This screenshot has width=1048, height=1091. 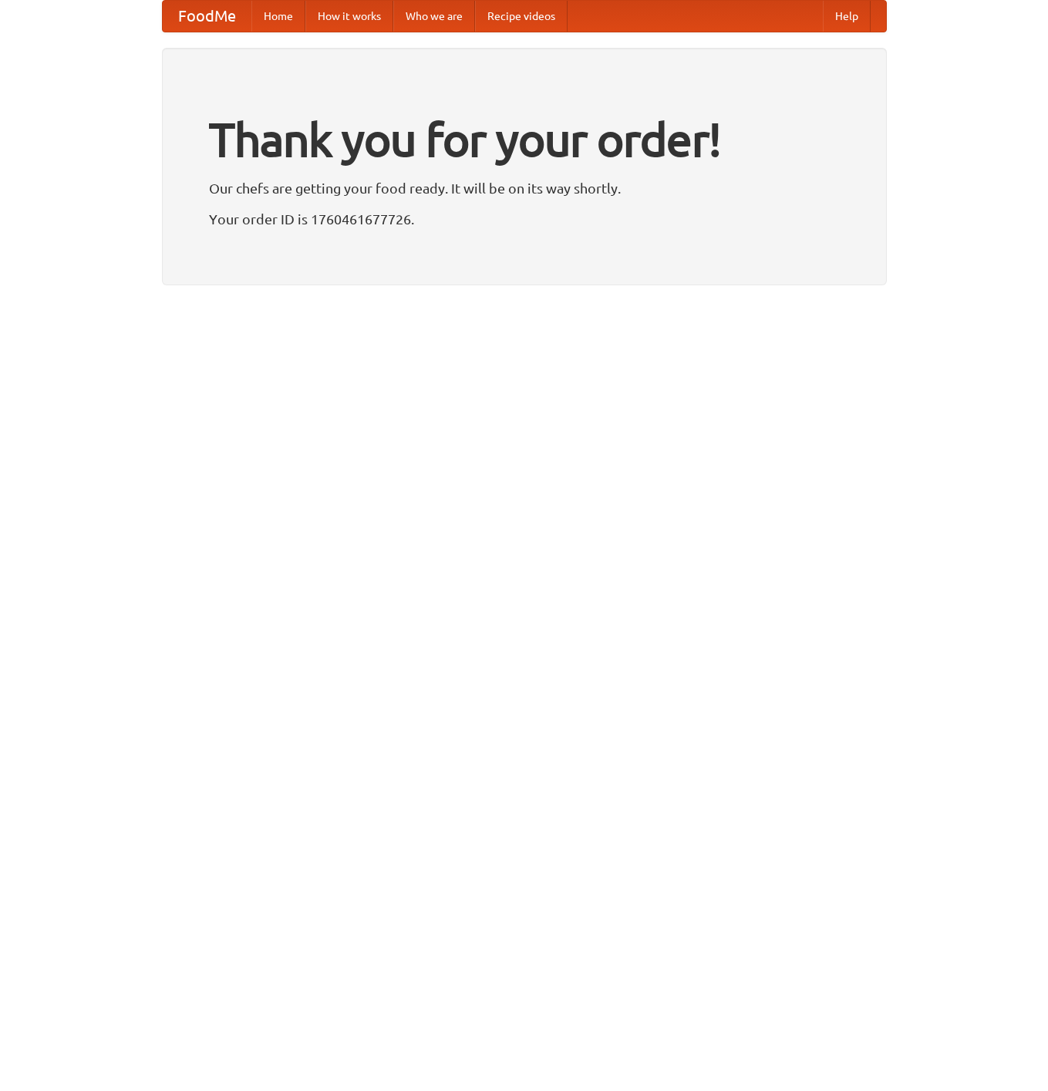 What do you see at coordinates (434, 16) in the screenshot?
I see `a: Who we are` at bounding box center [434, 16].